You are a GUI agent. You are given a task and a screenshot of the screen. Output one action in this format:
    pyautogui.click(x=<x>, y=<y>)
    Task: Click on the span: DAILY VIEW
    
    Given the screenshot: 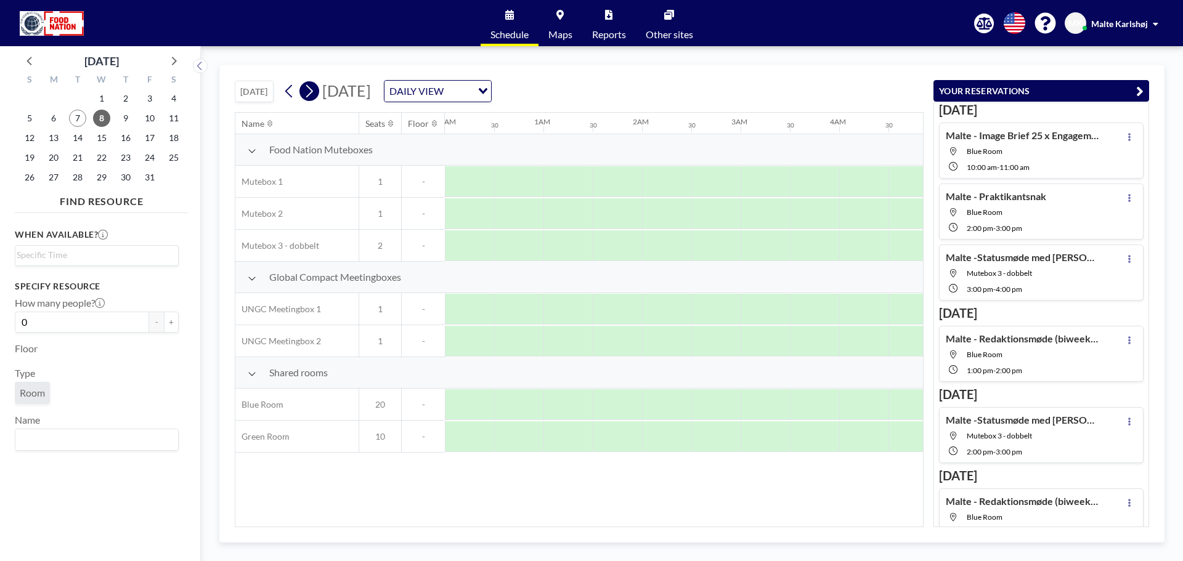 What is the action you would take?
    pyautogui.click(x=416, y=91)
    